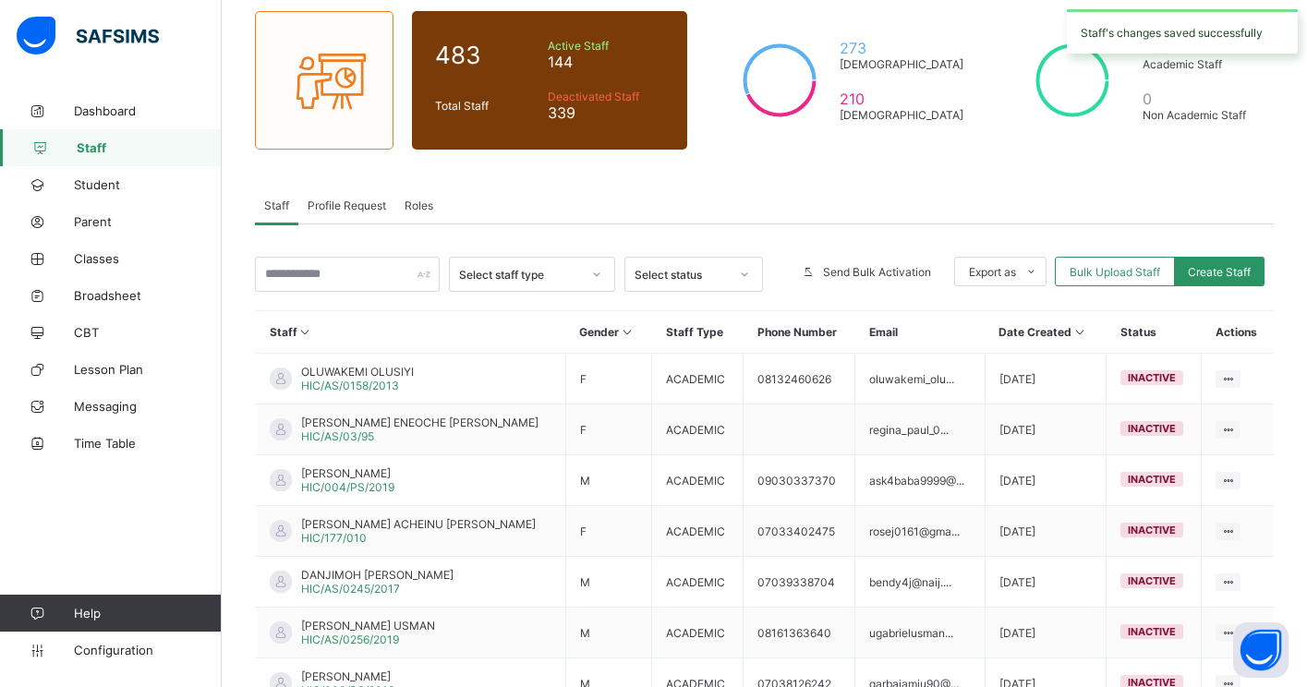 The width and height of the screenshot is (1307, 687). What do you see at coordinates (902, 99) in the screenshot?
I see `span: 210` at bounding box center [902, 99].